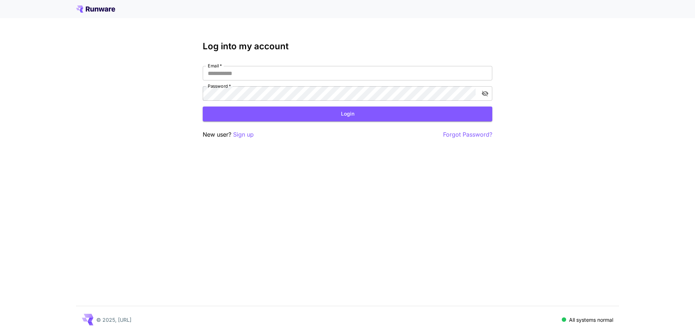  What do you see at coordinates (347, 114) in the screenshot?
I see `button: Login` at bounding box center [347, 114].